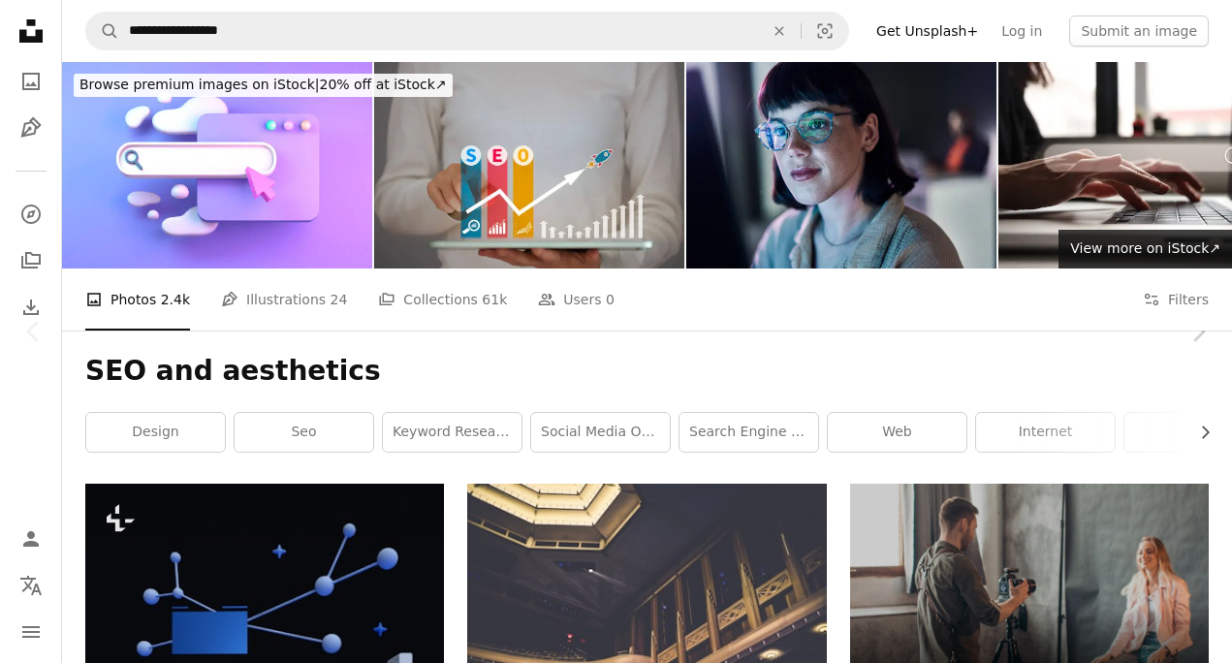 Image resolution: width=1232 pixels, height=663 pixels. Describe the element at coordinates (779, 31) in the screenshot. I see `button: Clear` at that location.